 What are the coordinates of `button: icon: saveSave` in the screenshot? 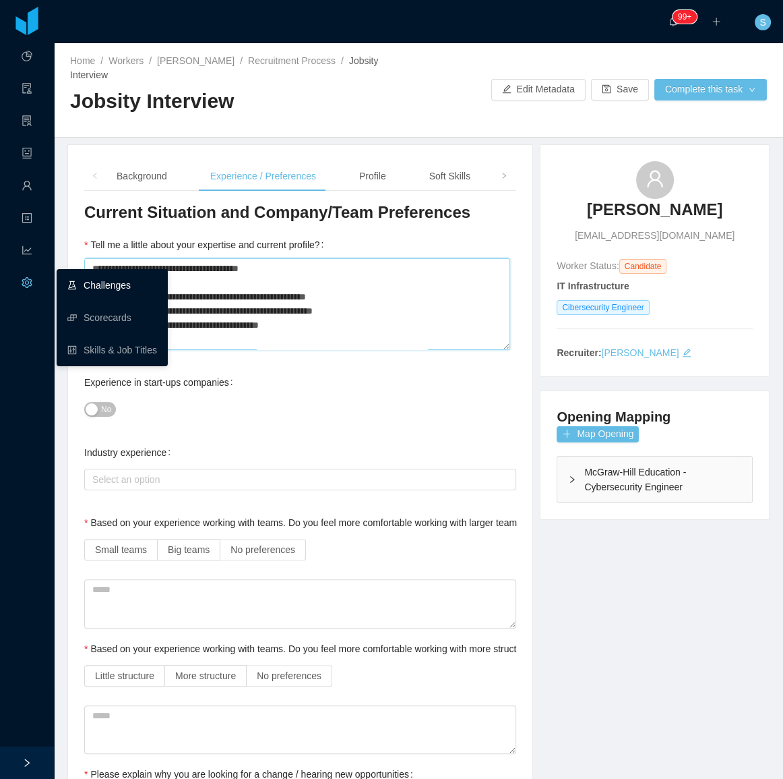 It's located at (620, 90).